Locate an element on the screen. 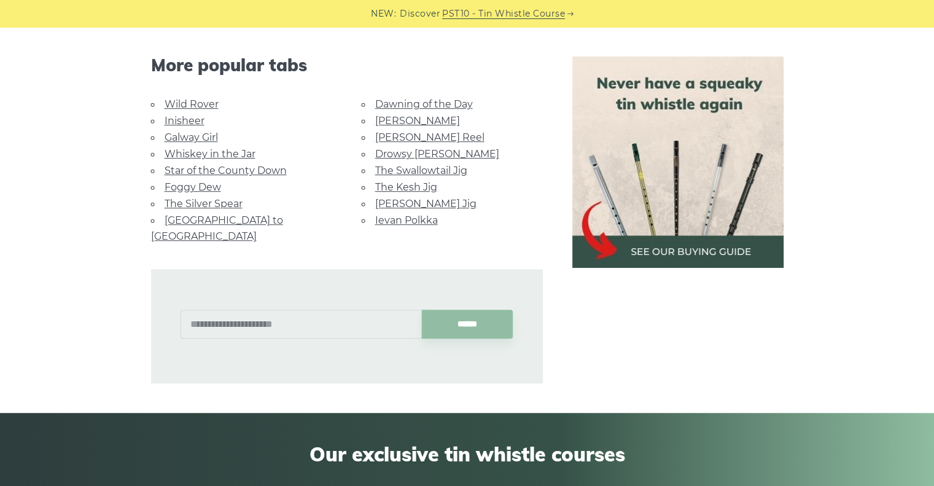 This screenshot has width=934, height=486. a: Ievan Polkka is located at coordinates (407, 220).